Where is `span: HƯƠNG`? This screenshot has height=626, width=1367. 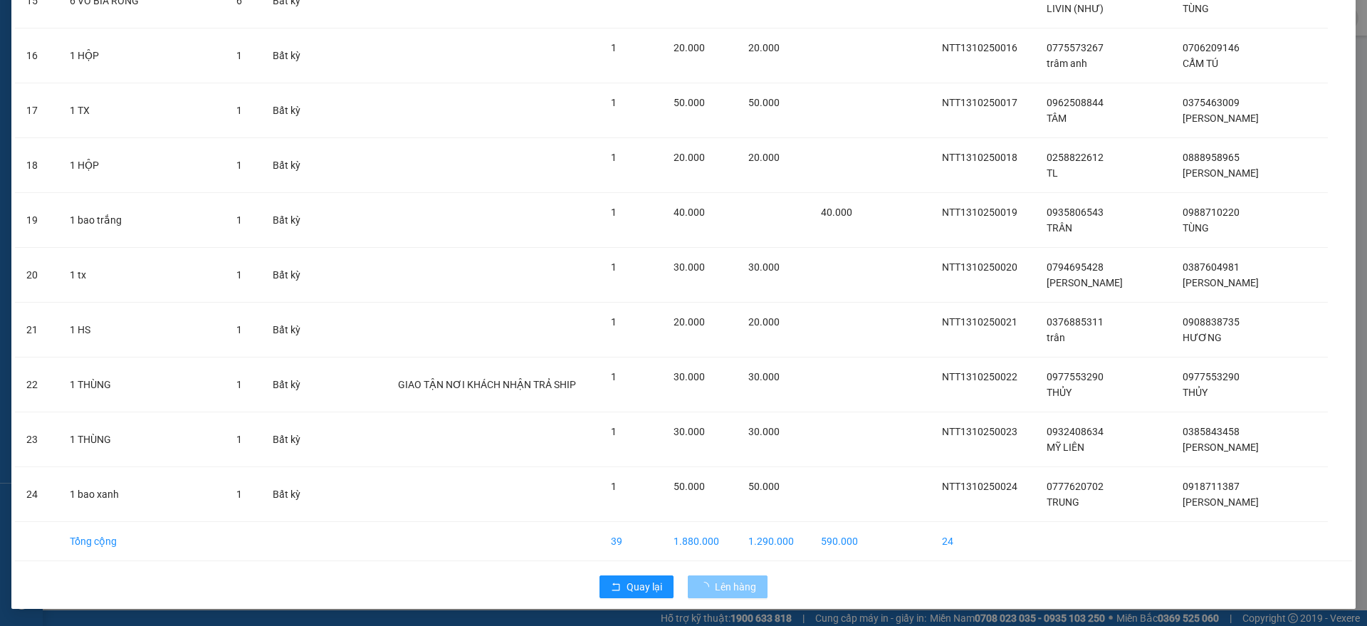
span: HƯƠNG is located at coordinates (1202, 338).